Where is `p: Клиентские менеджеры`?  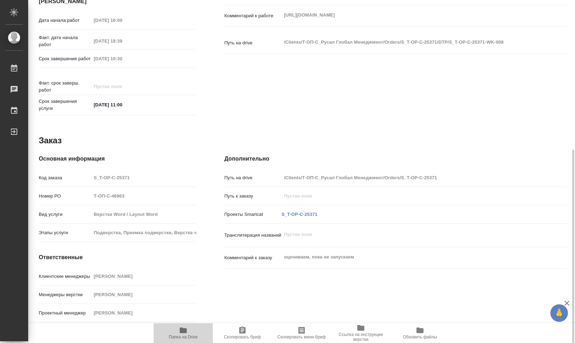 p: Клиентские менеджеры is located at coordinates (65, 276).